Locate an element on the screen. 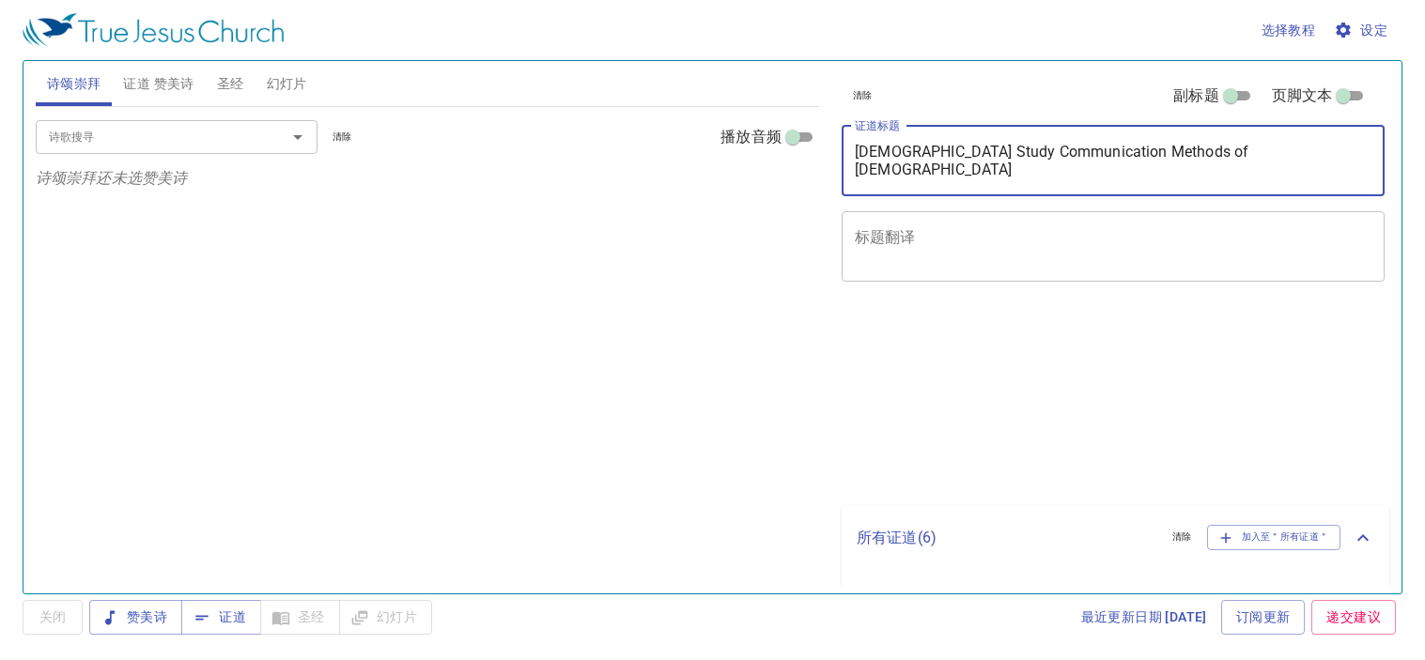 Image resolution: width=1425 pixels, height=660 pixels. button: 设定 is located at coordinates (1362, 30).